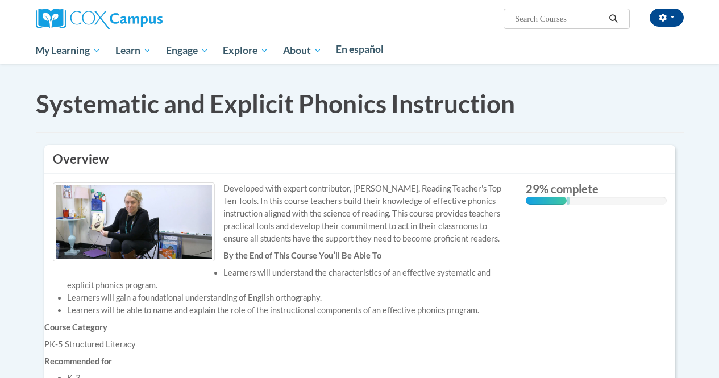  What do you see at coordinates (187, 51) in the screenshot?
I see `a: Engage` at bounding box center [187, 51].